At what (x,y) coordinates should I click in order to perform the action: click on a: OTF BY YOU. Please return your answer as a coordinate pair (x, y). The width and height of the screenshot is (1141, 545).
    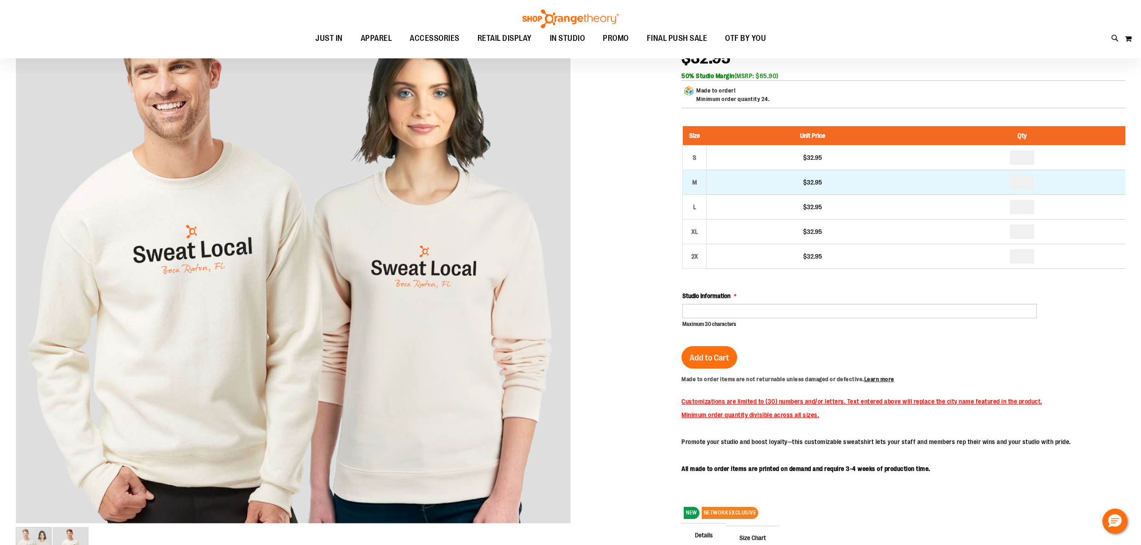
    Looking at the image, I should click on (745, 39).